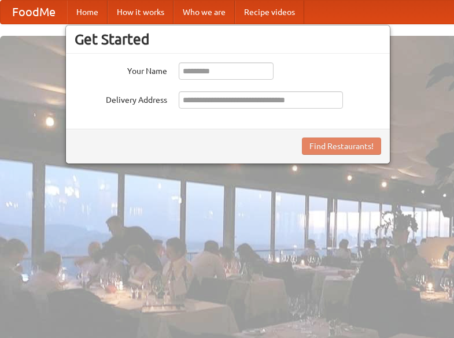 The image size is (454, 338). What do you see at coordinates (141, 12) in the screenshot?
I see `a: How it works` at bounding box center [141, 12].